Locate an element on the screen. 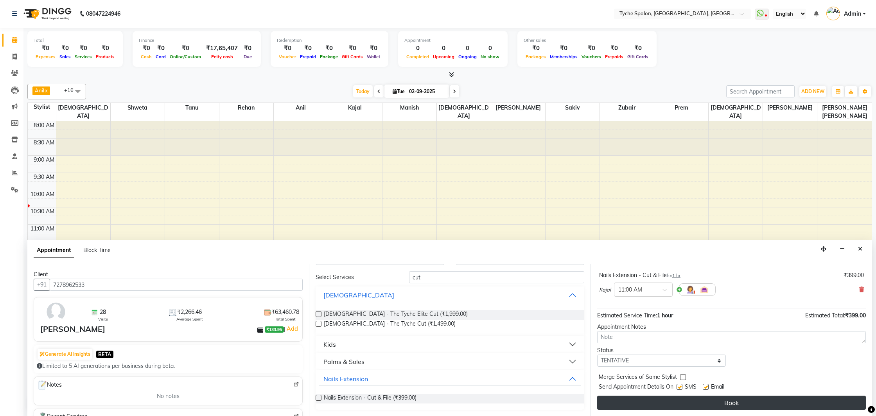 The height and width of the screenshot is (416, 876). div: 11:00 AM is located at coordinates (42, 228).